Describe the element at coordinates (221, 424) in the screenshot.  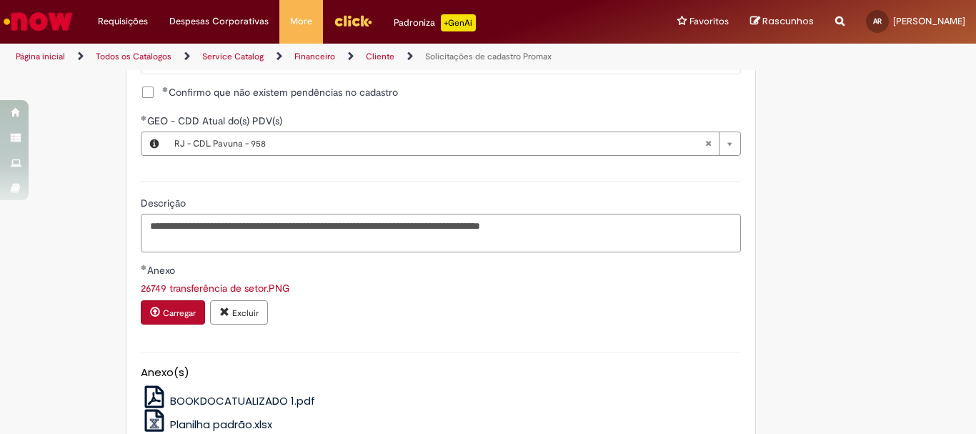
I see `span: Planilha padrão.xlsx` at that location.